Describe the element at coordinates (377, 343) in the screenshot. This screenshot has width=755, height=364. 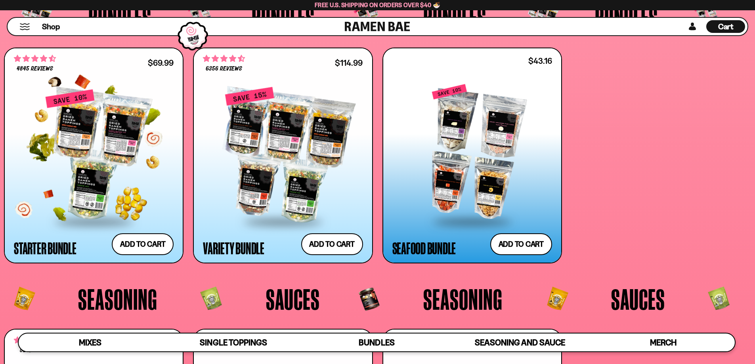
I see `span: Bundles` at that location.